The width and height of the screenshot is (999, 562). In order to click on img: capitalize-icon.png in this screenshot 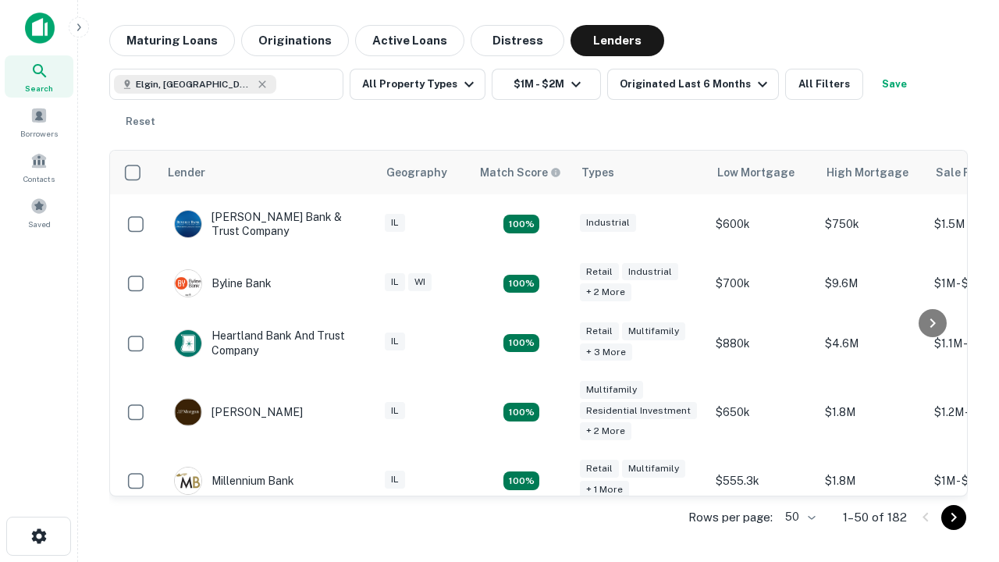, I will do `click(40, 28)`.